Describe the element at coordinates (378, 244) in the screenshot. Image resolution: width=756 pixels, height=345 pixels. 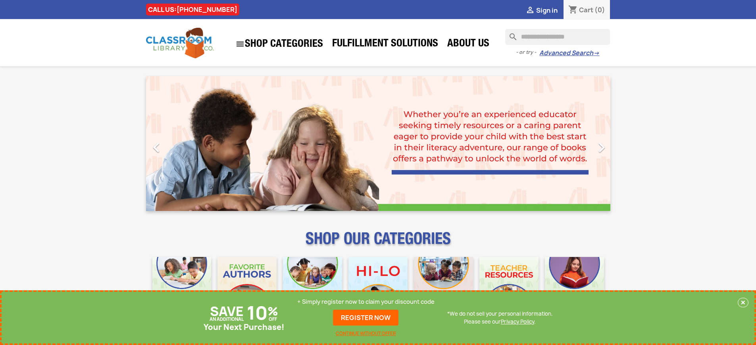
I see `p: SHOP OUR CATEGORIES` at that location.